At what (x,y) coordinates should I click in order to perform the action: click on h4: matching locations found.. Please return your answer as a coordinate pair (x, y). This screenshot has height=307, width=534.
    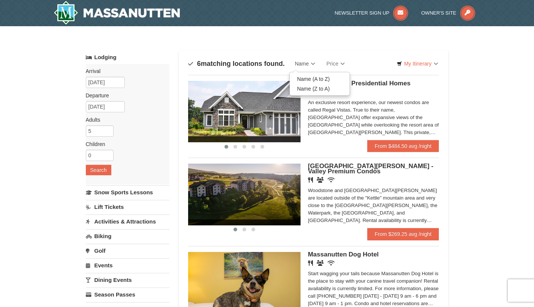
    Looking at the image, I should click on (236, 64).